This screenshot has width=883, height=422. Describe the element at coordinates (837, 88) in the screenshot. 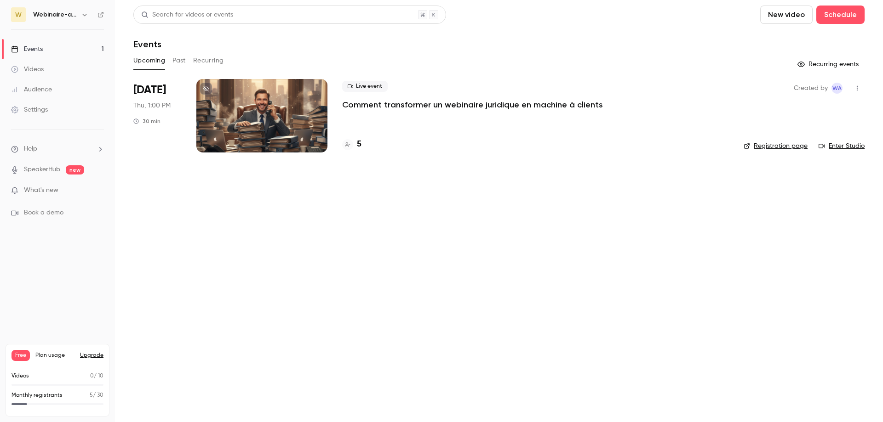

I see `span: Webinaire Avocats` at that location.